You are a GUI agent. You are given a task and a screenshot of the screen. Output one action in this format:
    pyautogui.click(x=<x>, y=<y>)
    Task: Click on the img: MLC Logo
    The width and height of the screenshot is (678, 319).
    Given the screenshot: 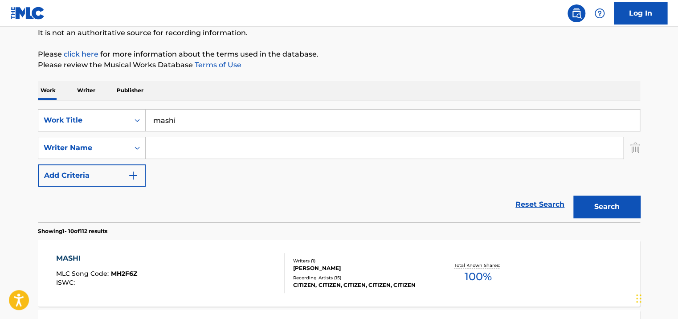 What is the action you would take?
    pyautogui.click(x=28, y=13)
    